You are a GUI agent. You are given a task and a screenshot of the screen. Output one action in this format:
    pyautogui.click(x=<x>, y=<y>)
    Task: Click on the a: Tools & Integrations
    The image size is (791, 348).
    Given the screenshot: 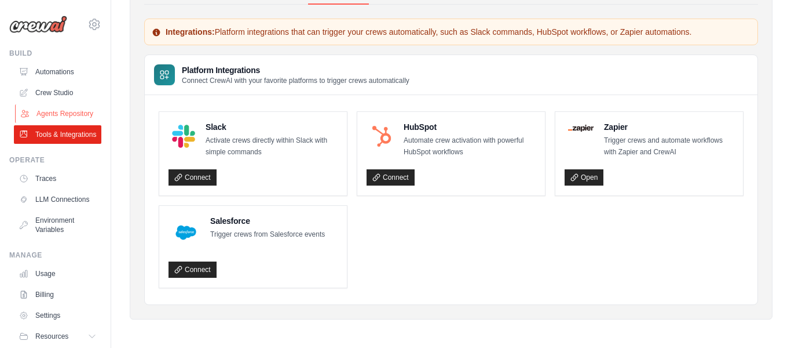 What is the action you would take?
    pyautogui.click(x=57, y=134)
    